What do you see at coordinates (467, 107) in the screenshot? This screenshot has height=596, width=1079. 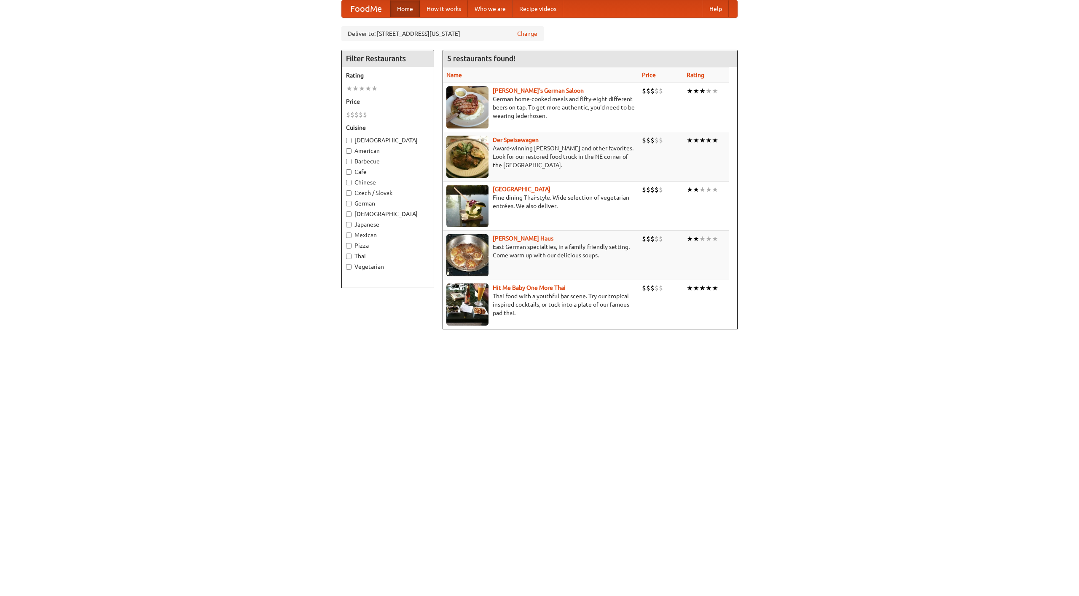 I see `img: esthers.jpg` at bounding box center [467, 107].